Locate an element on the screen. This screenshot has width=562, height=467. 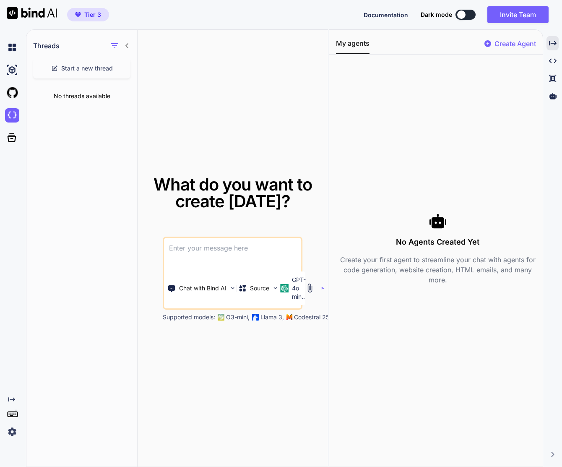
img: Pick Tools is located at coordinates (232, 288).